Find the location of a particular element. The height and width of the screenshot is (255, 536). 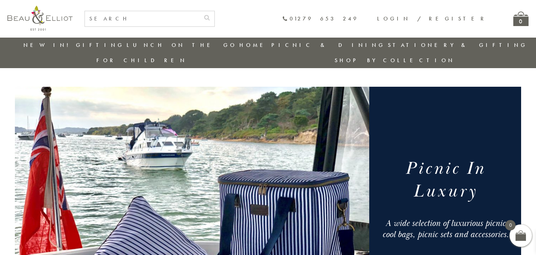

a: Stationery & Gifting is located at coordinates (457, 45).